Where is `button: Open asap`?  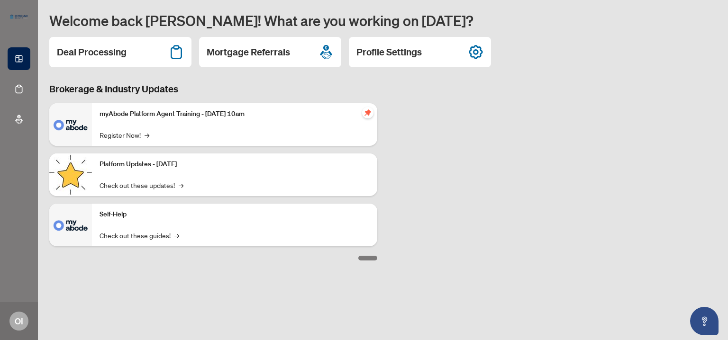
button: Open asap is located at coordinates (705, 321).